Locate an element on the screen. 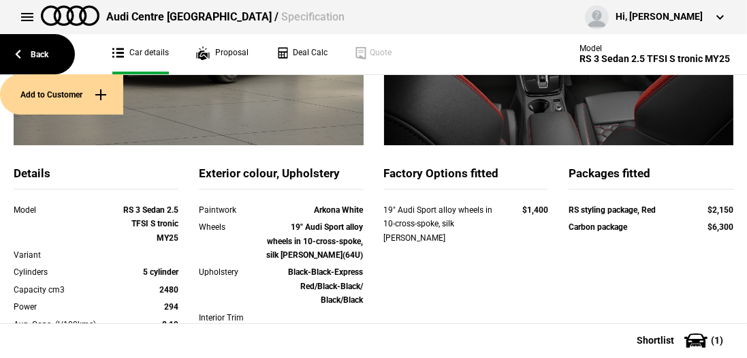 This screenshot has width=747, height=358. strong: RS styling package, Red is located at coordinates (612, 210).